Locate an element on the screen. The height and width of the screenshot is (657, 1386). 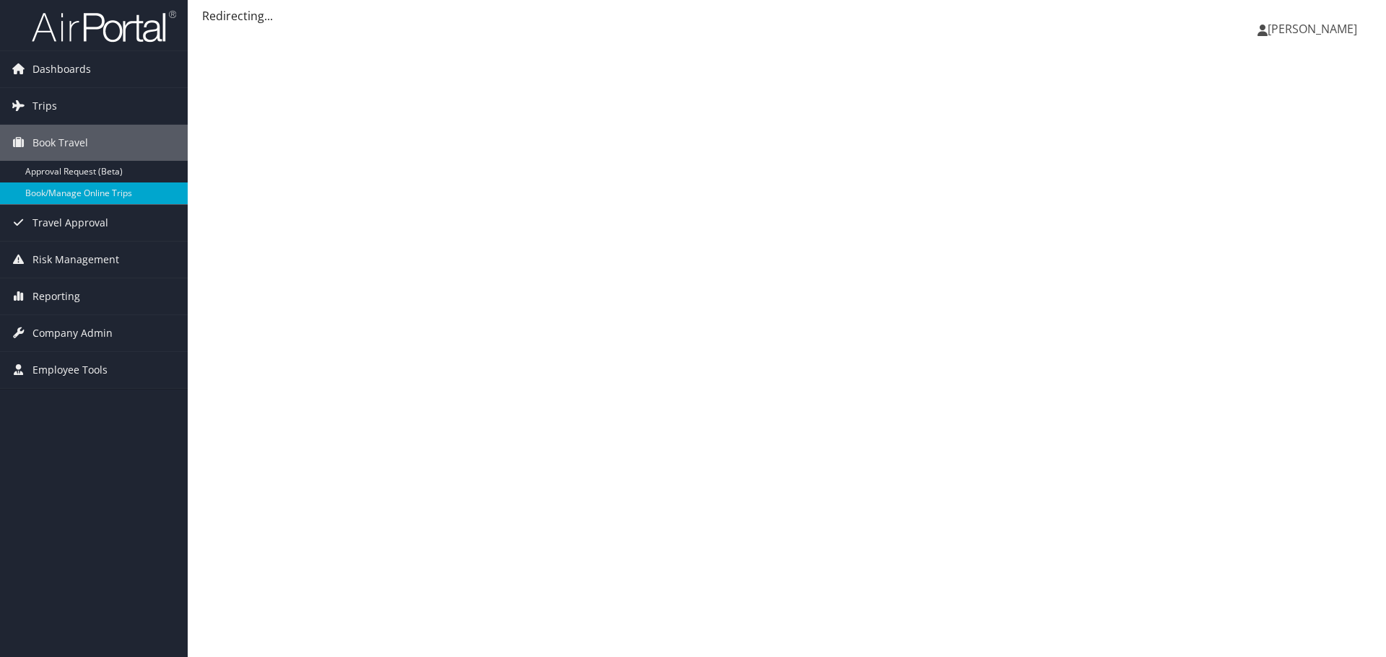
span: Travel Approval is located at coordinates (70, 223).